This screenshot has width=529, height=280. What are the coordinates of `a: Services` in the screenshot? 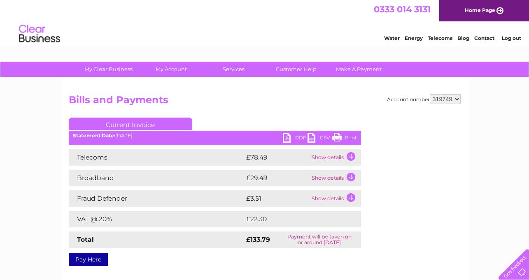 It's located at (233, 69).